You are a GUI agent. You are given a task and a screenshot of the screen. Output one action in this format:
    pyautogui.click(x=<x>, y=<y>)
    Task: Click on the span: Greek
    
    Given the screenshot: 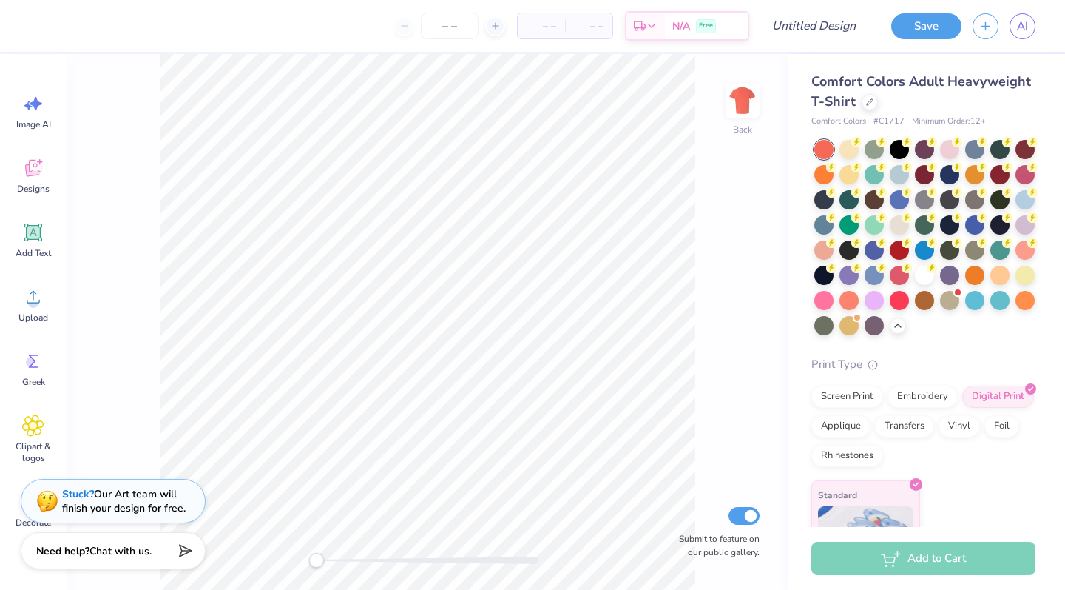 What is the action you would take?
    pyautogui.click(x=33, y=382)
    